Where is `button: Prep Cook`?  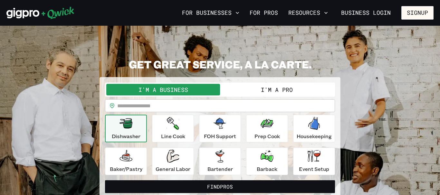
button: Prep Cook is located at coordinates (267, 129).